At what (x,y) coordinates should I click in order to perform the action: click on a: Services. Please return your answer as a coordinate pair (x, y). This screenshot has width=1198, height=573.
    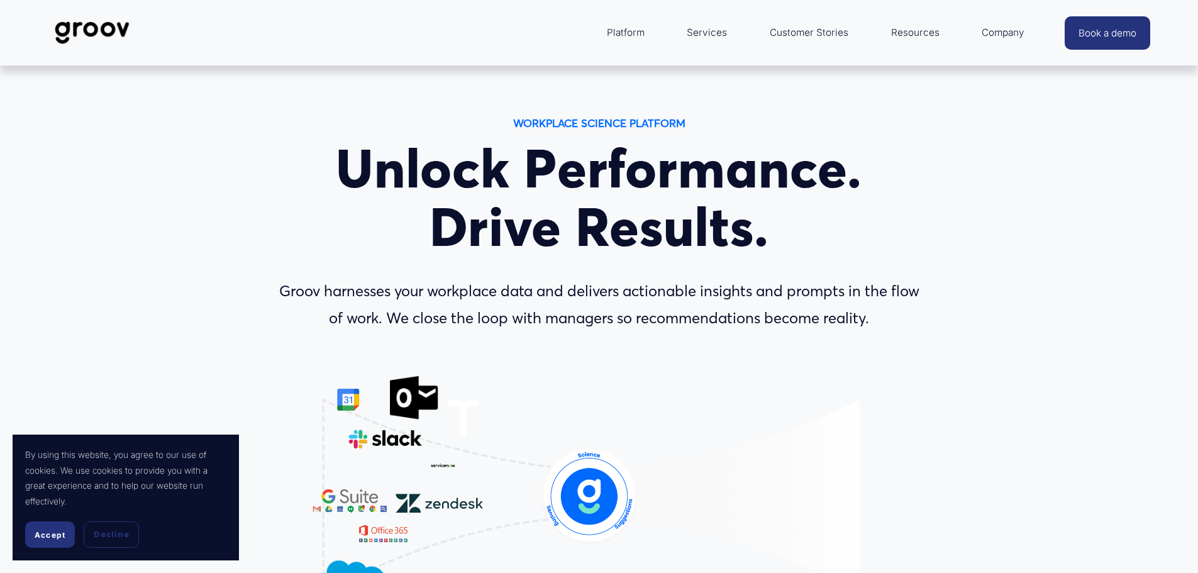
    Looking at the image, I should click on (707, 33).